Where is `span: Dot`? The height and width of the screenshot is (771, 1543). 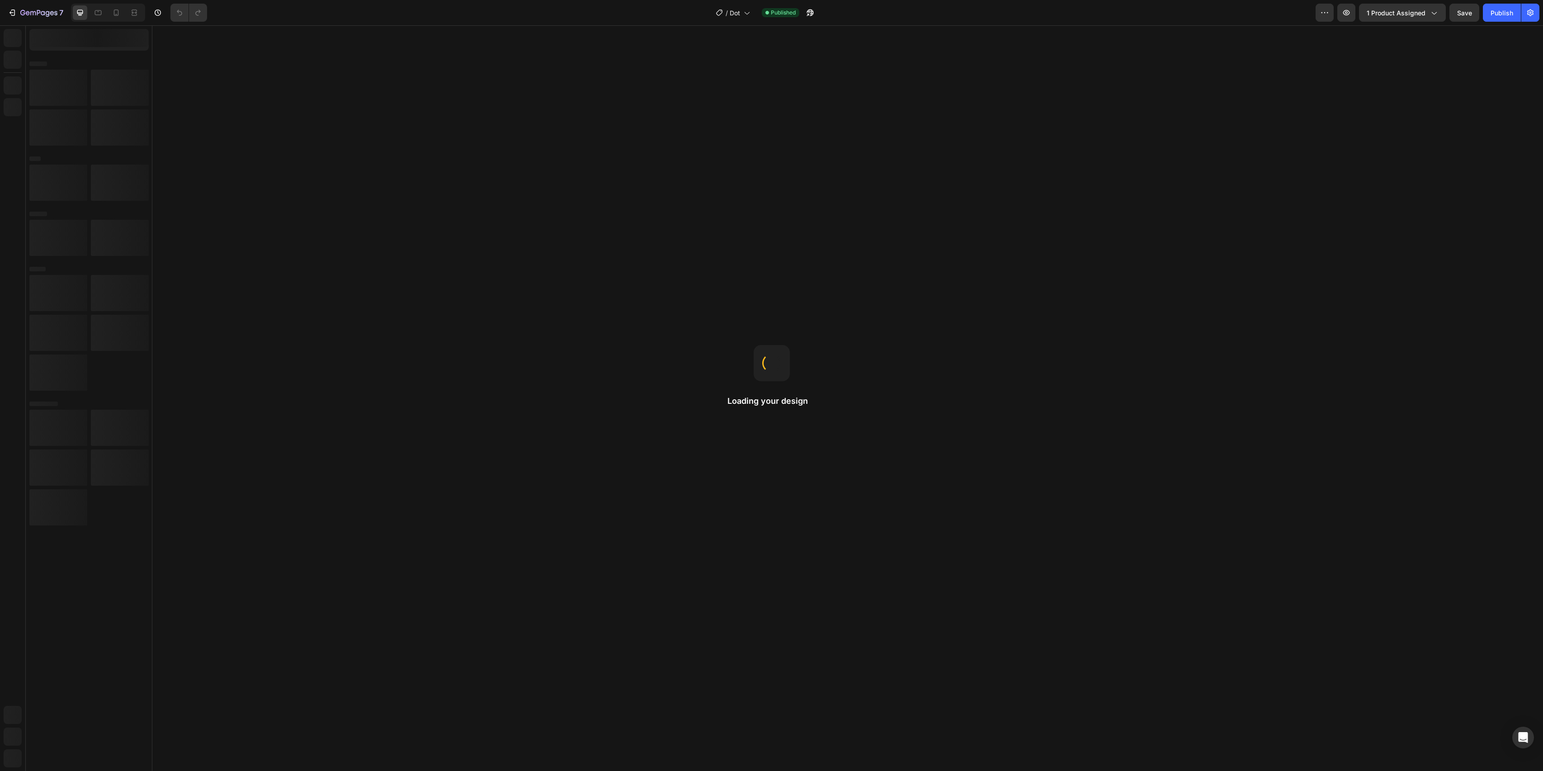 span: Dot is located at coordinates (735, 13).